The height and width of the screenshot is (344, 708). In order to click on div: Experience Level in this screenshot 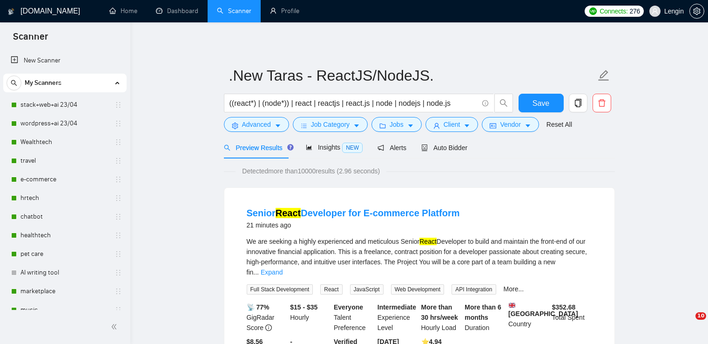, I will do `click(398, 317)`.